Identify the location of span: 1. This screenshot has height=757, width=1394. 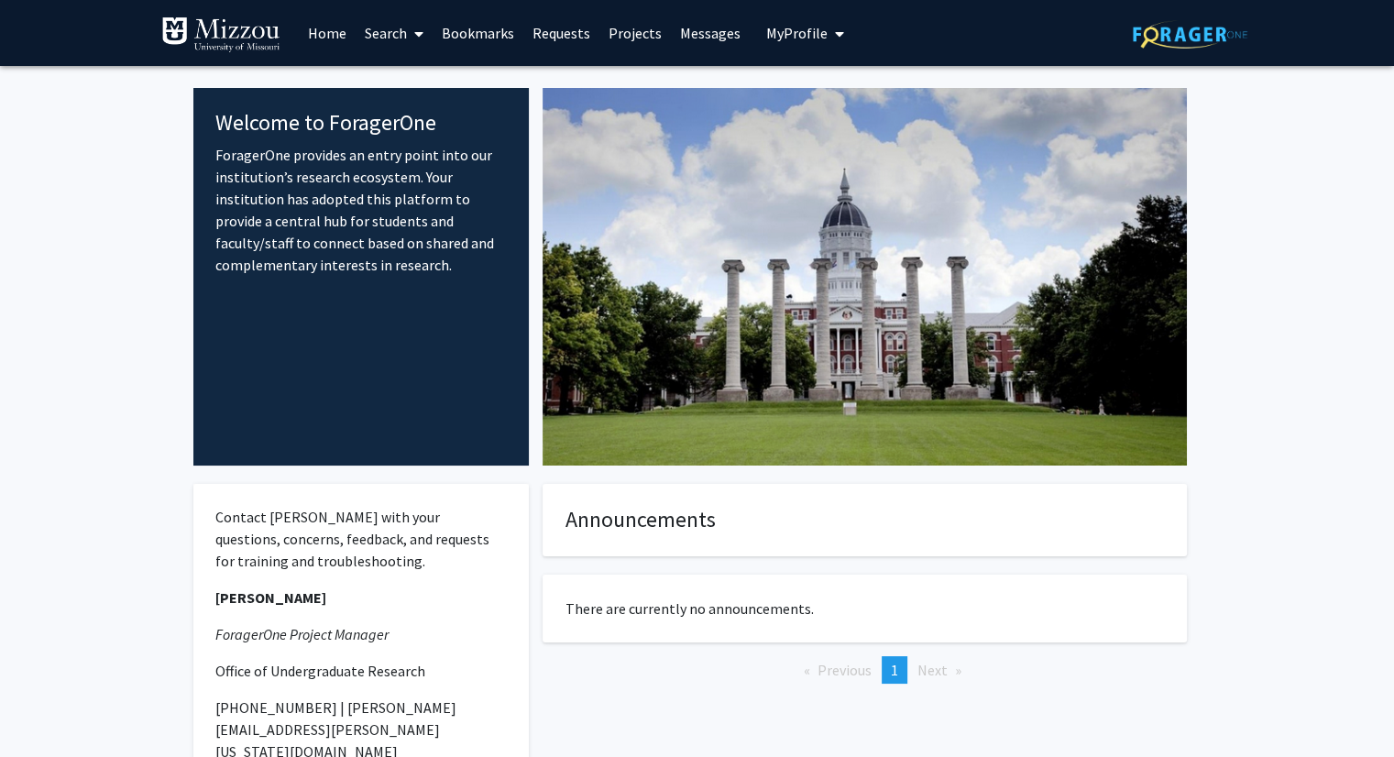
(894, 670).